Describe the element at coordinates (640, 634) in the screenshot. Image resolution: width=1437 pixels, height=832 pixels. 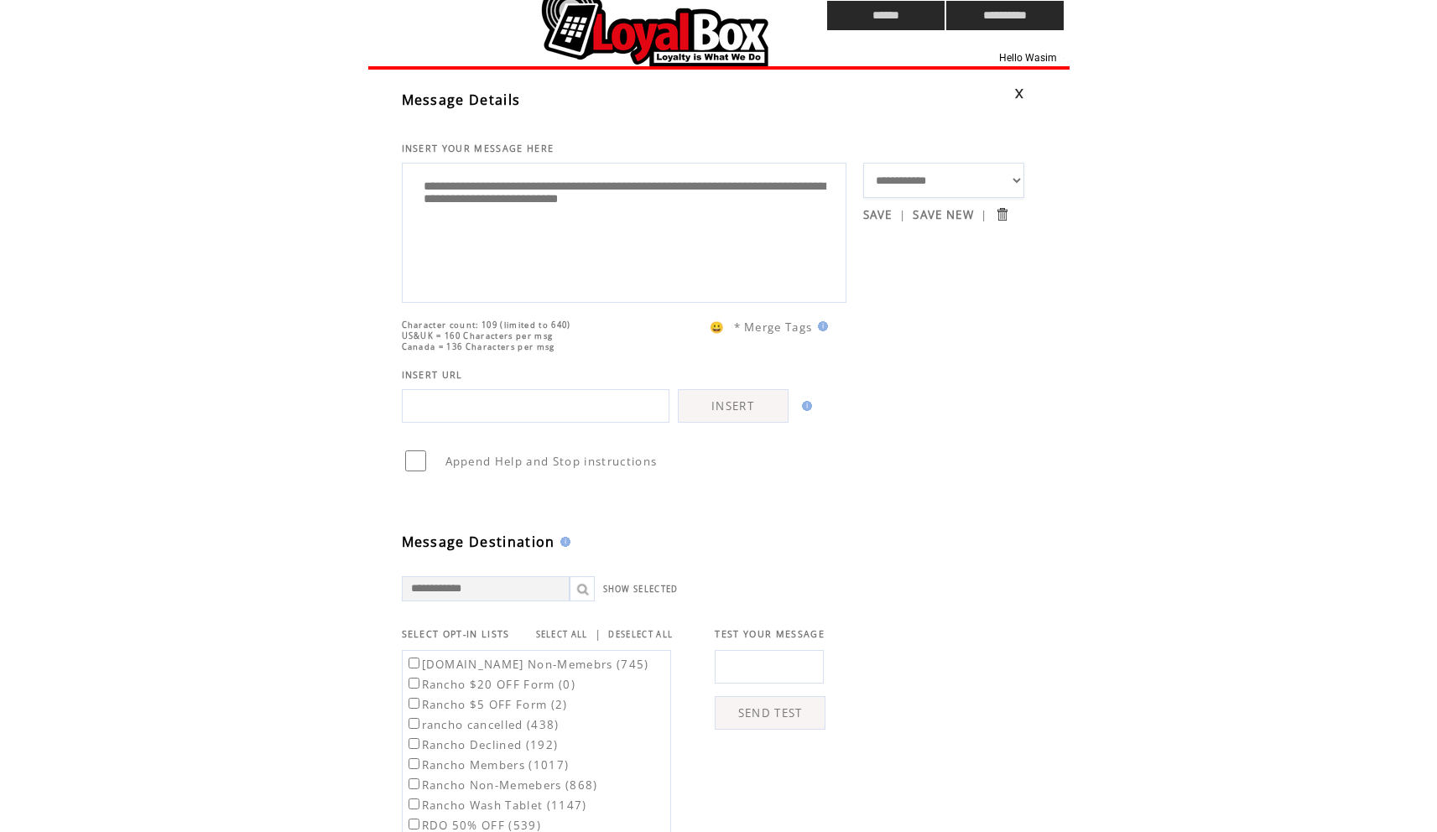
I see `a: DESELECT ALL` at that location.